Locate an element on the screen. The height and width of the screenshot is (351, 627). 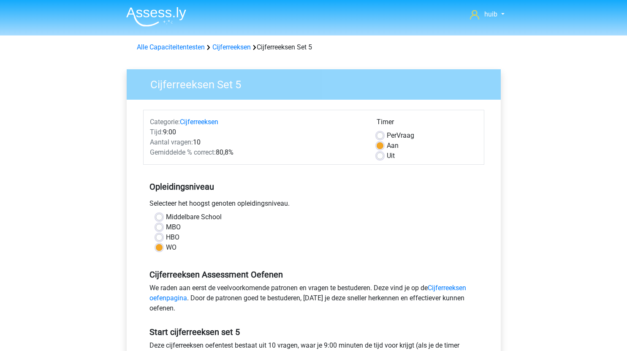
a: huib is located at coordinates (487, 14).